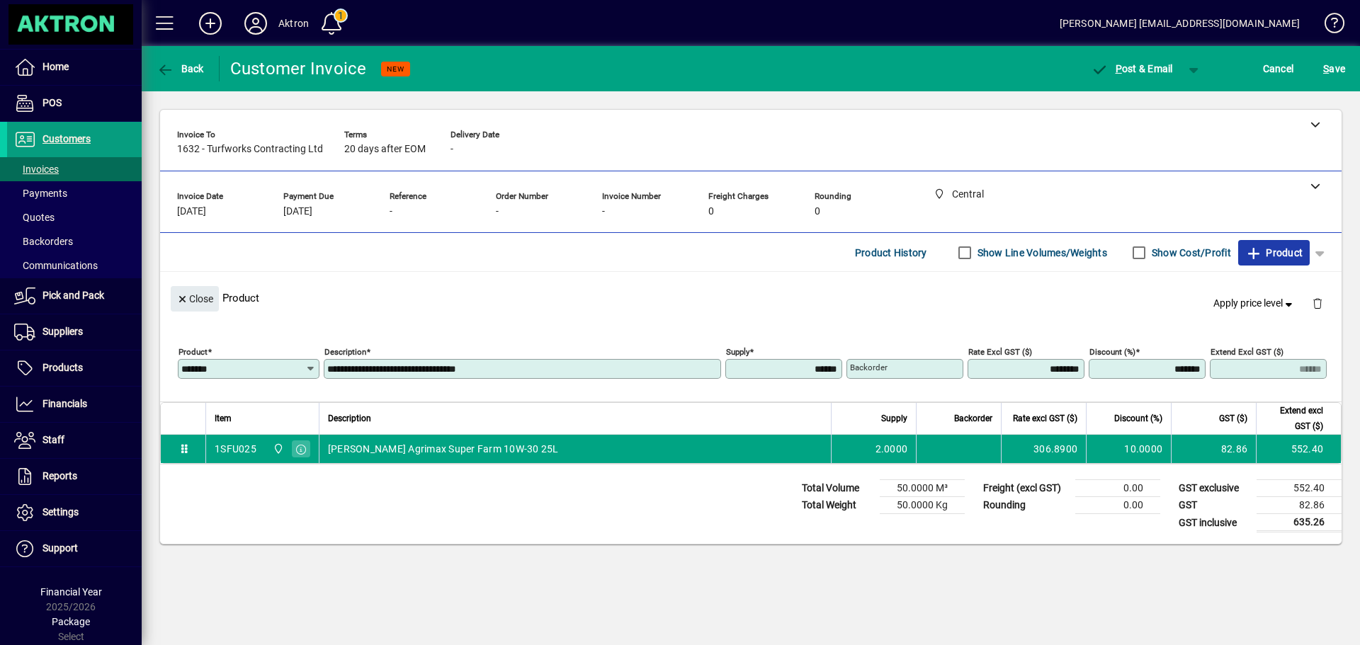 The height and width of the screenshot is (645, 1360). Describe the element at coordinates (1026, 506) in the screenshot. I see `td: Rounding` at that location.